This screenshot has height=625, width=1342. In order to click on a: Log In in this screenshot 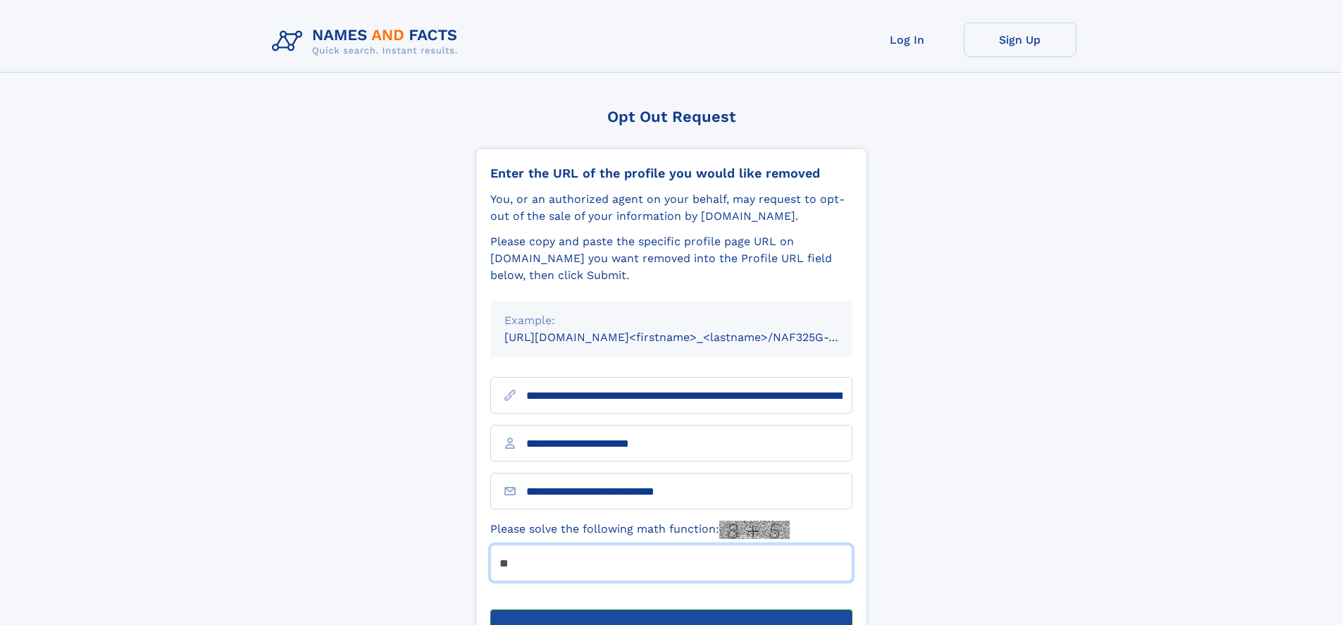, I will do `click(907, 39)`.